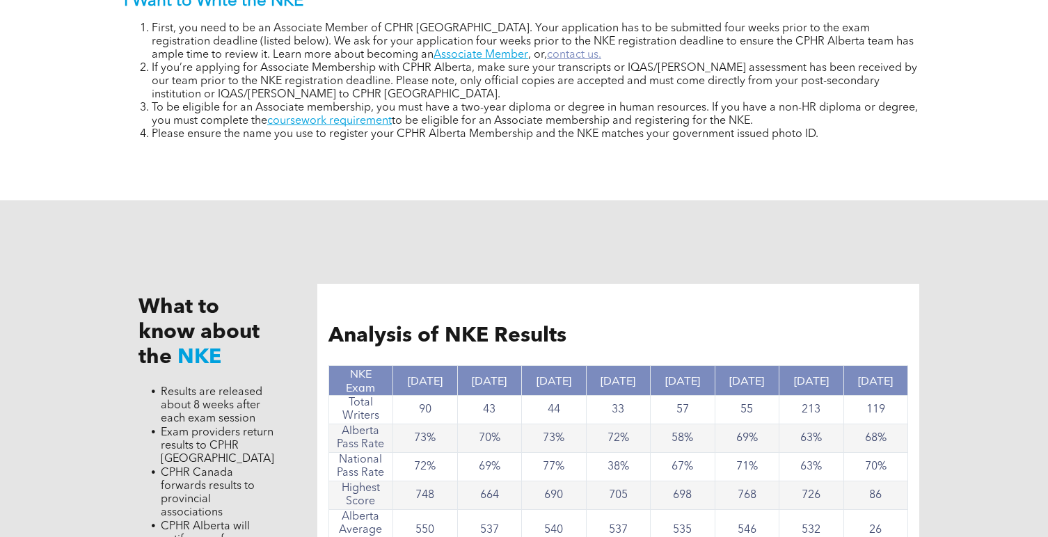  Describe the element at coordinates (683, 467) in the screenshot. I see `td: 67%` at that location.